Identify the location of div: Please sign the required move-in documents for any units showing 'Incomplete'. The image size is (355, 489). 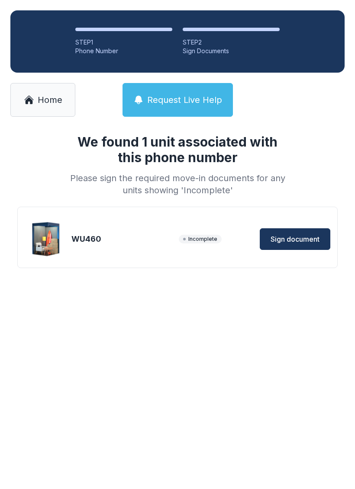
(177, 184).